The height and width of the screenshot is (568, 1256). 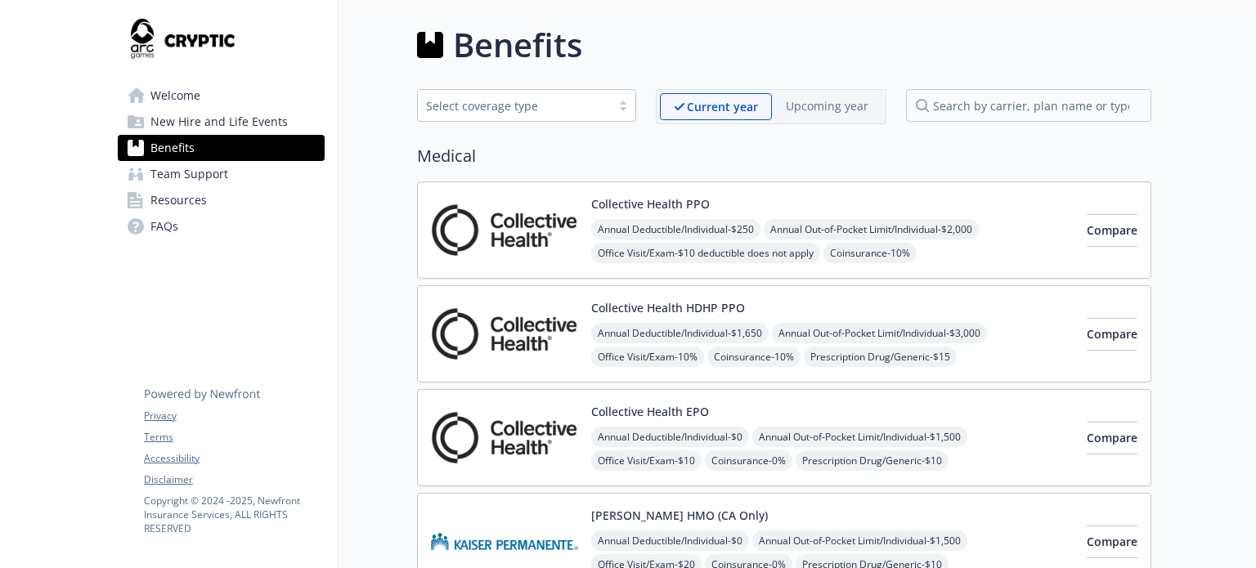 What do you see at coordinates (234, 416) in the screenshot?
I see `a: Privacy` at bounding box center [234, 416].